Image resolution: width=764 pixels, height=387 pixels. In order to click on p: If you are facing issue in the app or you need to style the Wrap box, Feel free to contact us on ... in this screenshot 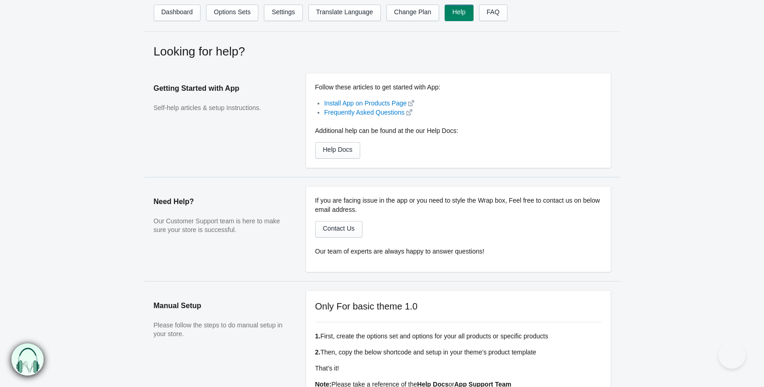, I will do `click(458, 205)`.